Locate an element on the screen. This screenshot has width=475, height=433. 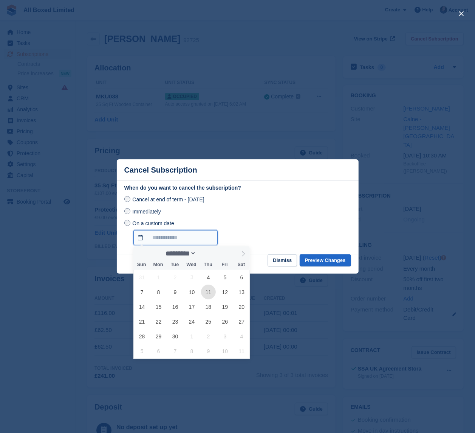
span: October 3, 2025 is located at coordinates (225, 336).